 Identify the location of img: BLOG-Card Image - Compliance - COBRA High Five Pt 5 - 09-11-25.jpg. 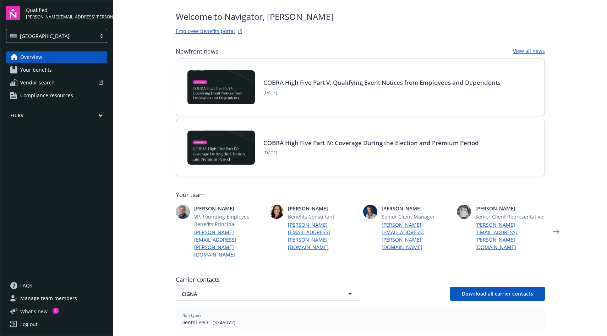
(221, 87).